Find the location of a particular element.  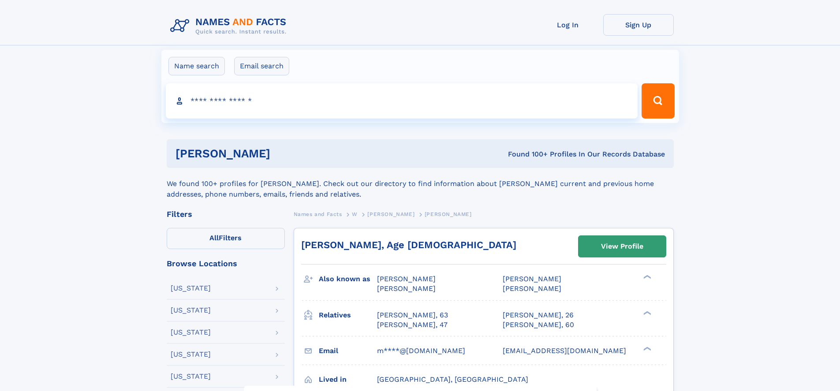

div: Filters is located at coordinates (226, 214).